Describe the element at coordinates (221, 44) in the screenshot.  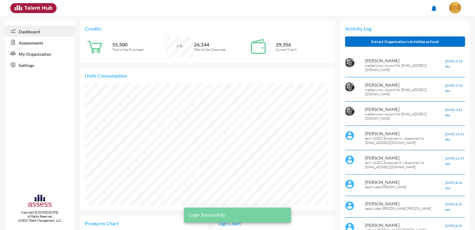
I see `p: 26,144` at that location.